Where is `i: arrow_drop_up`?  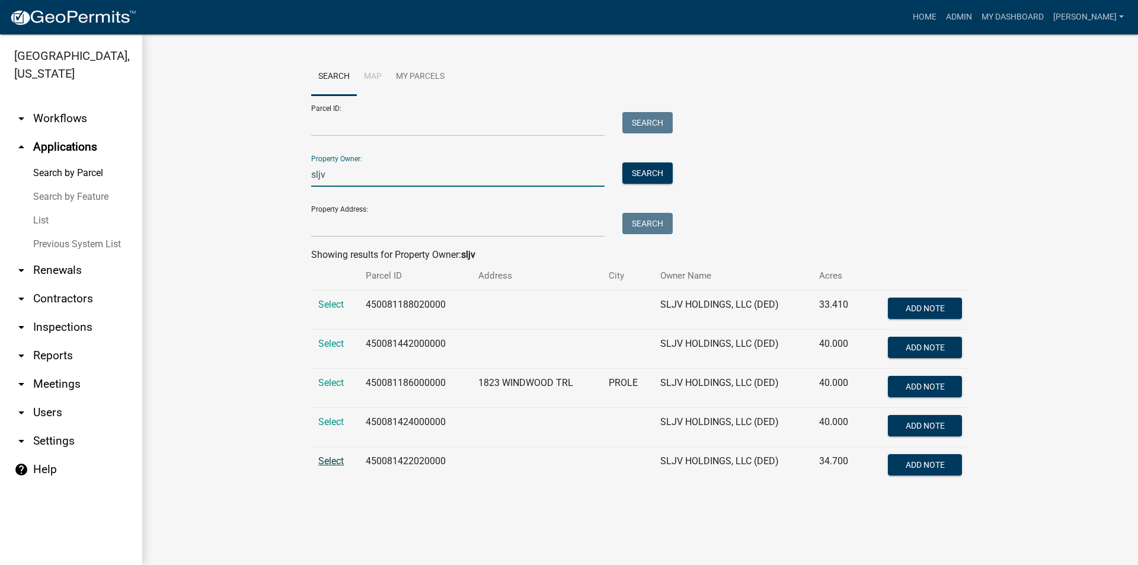
i: arrow_drop_up is located at coordinates (21, 147).